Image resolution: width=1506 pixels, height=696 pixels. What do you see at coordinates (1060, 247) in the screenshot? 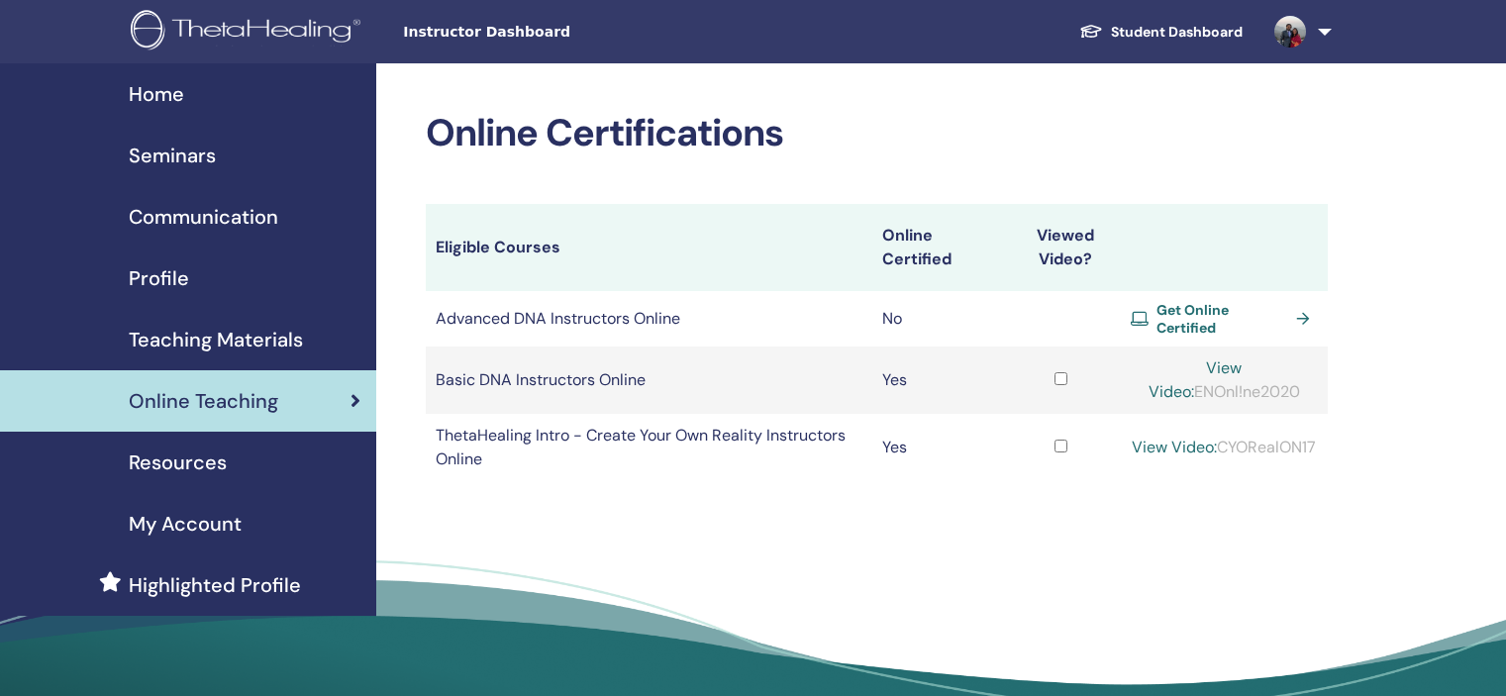
I see `th: Viewed Video?` at bounding box center [1060, 247].